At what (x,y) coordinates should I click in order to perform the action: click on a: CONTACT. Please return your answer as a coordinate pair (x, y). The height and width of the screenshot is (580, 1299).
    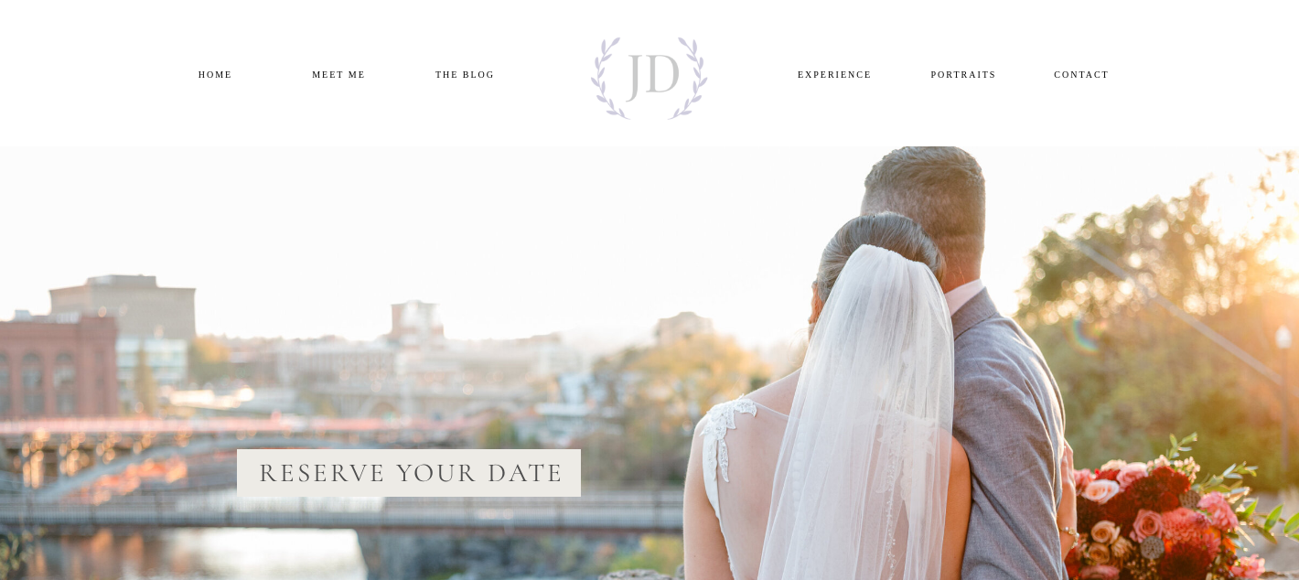
    Looking at the image, I should click on (1081, 73).